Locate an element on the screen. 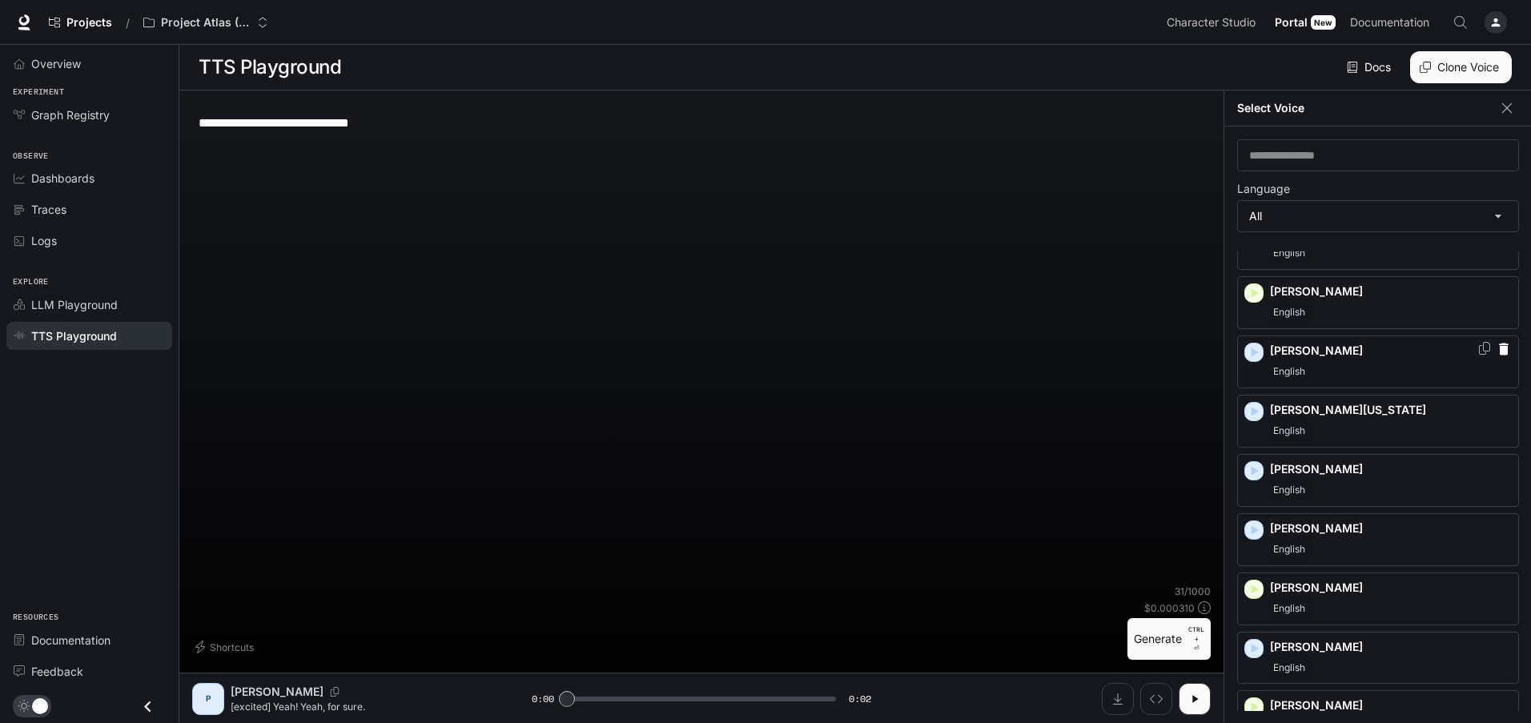  a: TTS Playground is located at coordinates (89, 336).